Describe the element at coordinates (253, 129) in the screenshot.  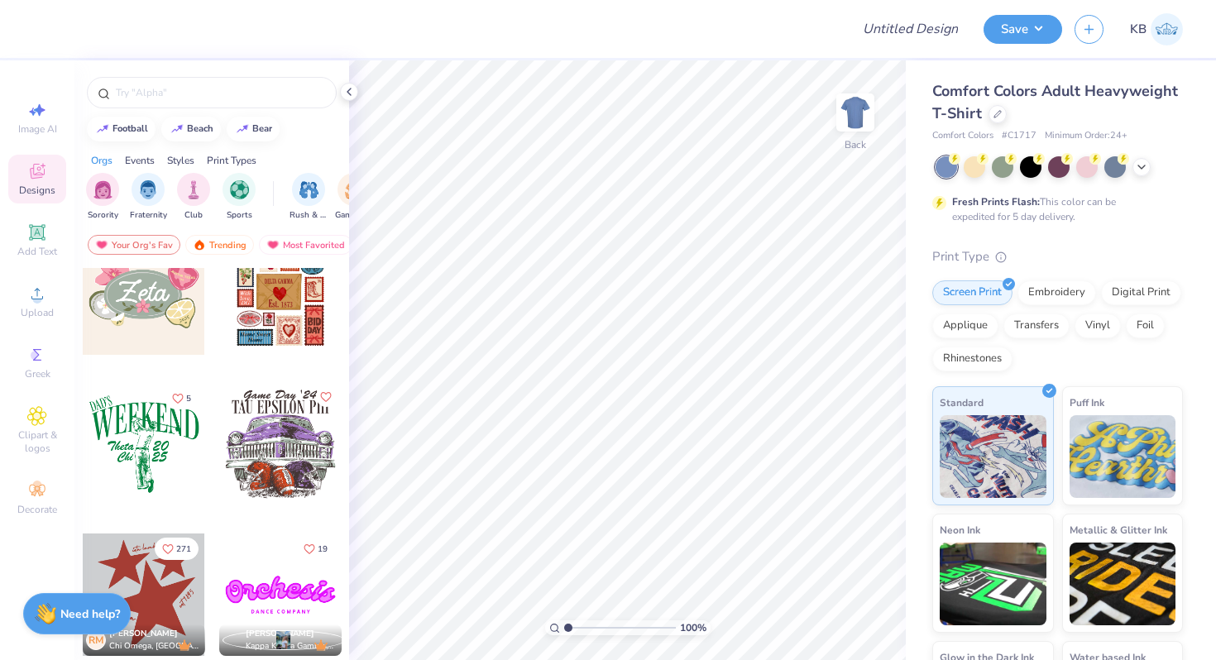
I see `button: bear` at that location.